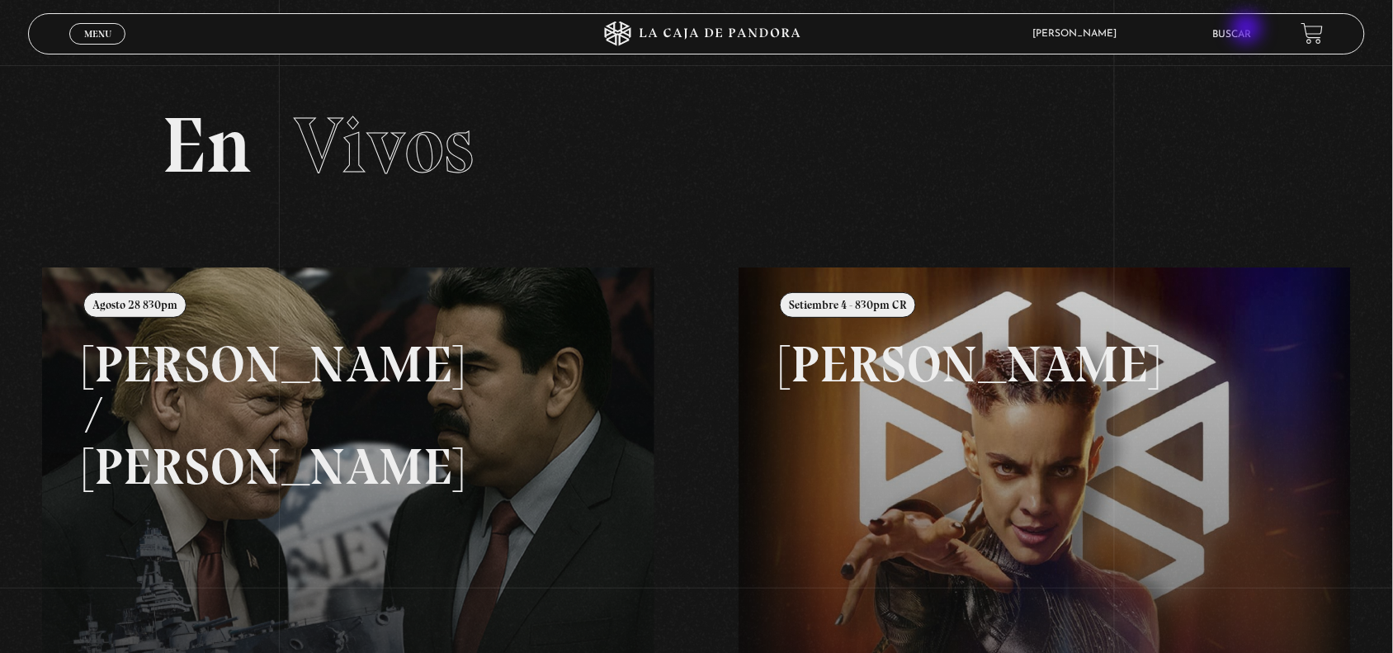 The image size is (1393, 653). What do you see at coordinates (97, 49) in the screenshot?
I see `span: Cerrar` at bounding box center [97, 49].